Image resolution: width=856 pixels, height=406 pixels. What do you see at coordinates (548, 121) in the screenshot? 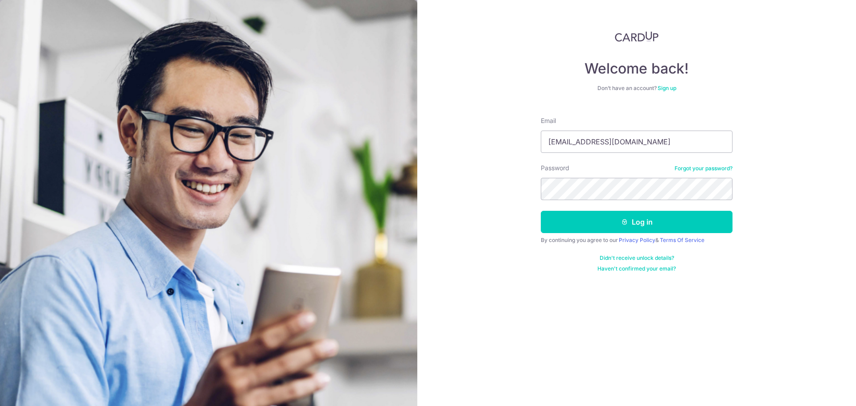
I see `label: Email` at bounding box center [548, 121].